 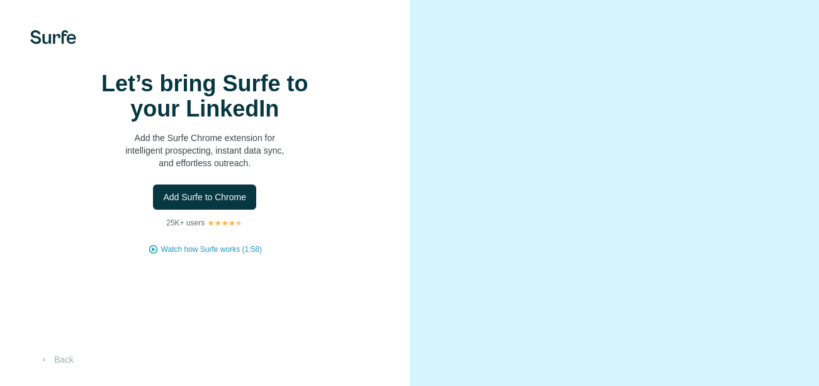 What do you see at coordinates (212, 249) in the screenshot?
I see `button: Watch how Surfe works (1:58)` at bounding box center [212, 249].